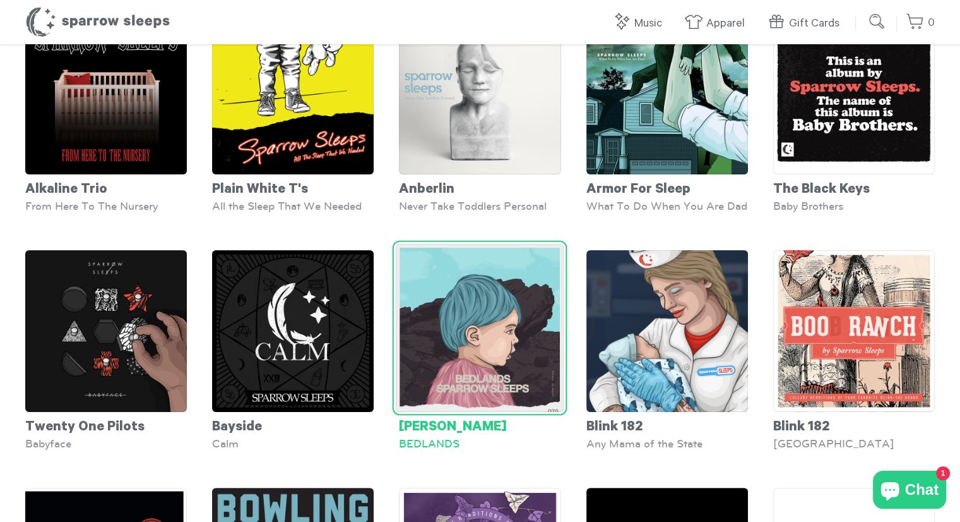  Describe the element at coordinates (480, 93) in the screenshot. I see `img: SS-NeverTakeToddlersPersonal-Cover-1600x1600_grande.png` at that location.